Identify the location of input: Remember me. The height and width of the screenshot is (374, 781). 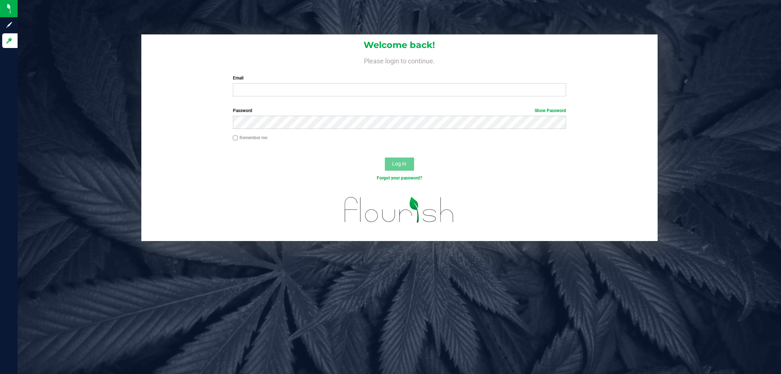
(236, 138).